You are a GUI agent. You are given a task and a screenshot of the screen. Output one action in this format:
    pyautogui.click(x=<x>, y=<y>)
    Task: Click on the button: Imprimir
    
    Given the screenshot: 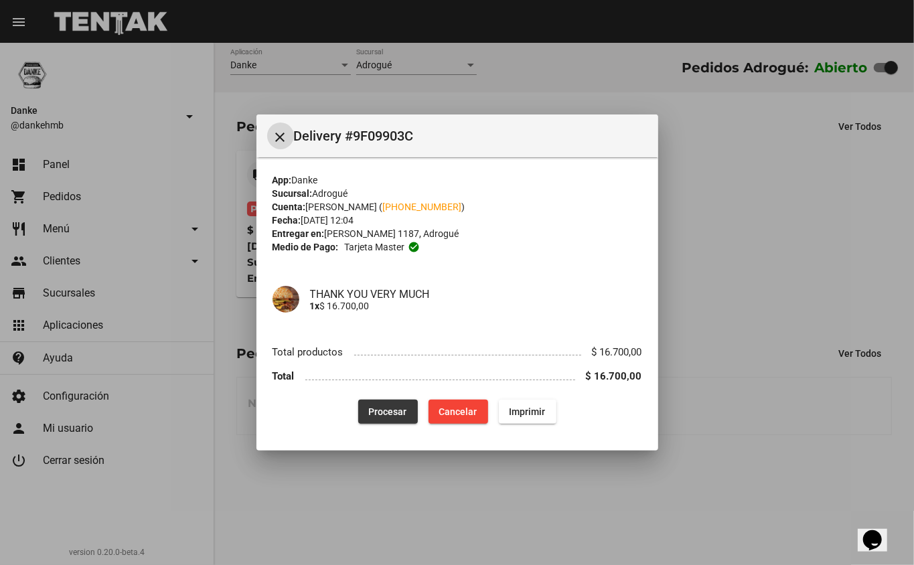 What is the action you would take?
    pyautogui.click(x=528, y=412)
    